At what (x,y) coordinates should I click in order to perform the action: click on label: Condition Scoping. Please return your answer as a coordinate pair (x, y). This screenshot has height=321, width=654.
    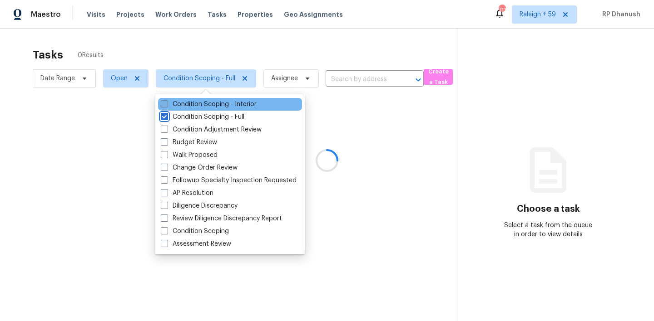
    Looking at the image, I should click on (195, 231).